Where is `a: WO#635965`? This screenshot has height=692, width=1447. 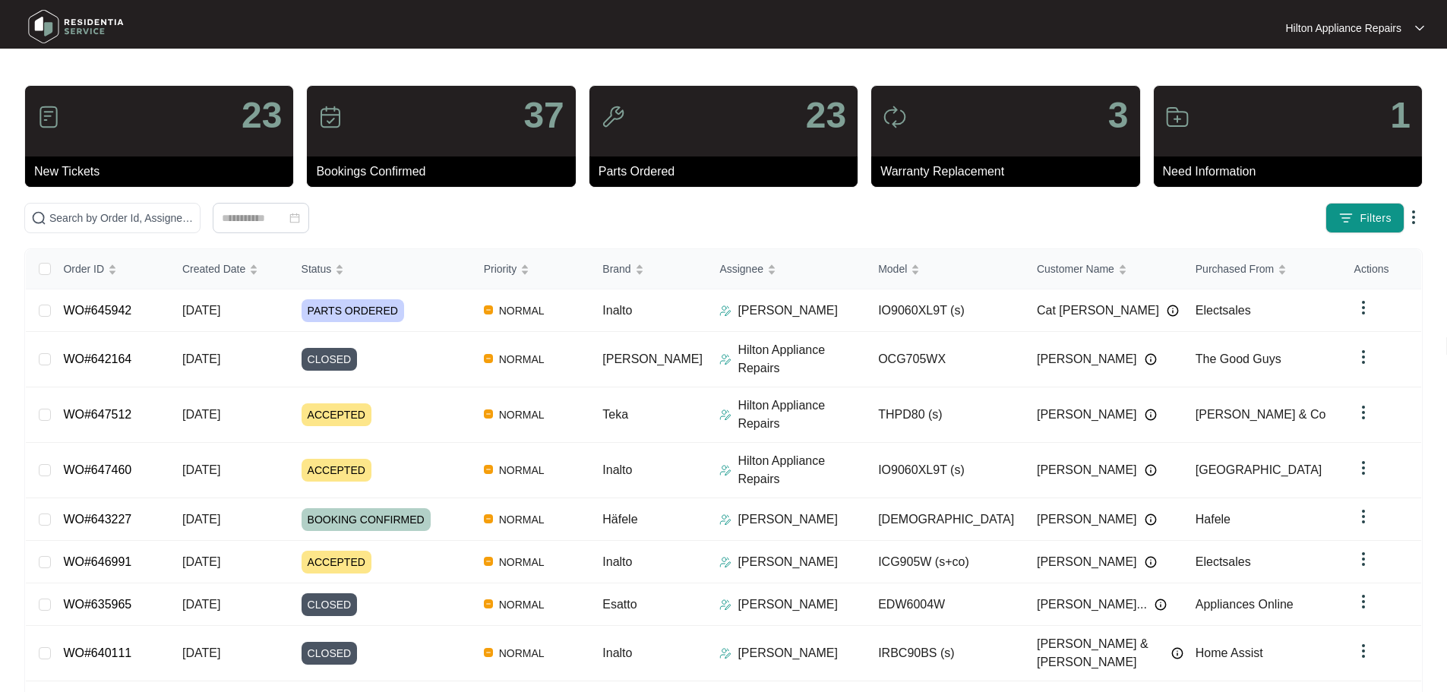 a: WO#635965 is located at coordinates (97, 604).